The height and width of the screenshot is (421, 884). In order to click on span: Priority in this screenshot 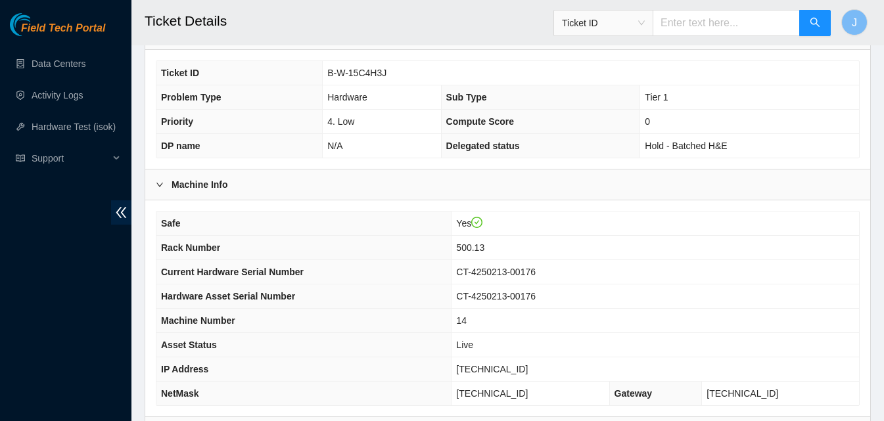, I will do `click(177, 122)`.